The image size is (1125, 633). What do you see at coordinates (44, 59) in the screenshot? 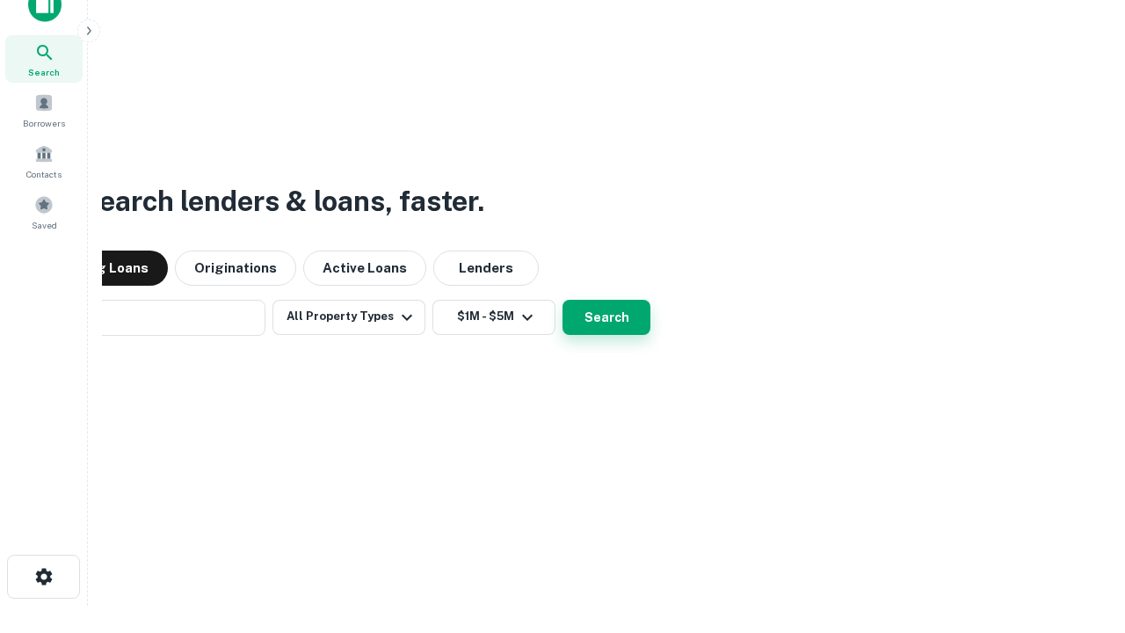
I see `a: Search` at bounding box center [44, 59].